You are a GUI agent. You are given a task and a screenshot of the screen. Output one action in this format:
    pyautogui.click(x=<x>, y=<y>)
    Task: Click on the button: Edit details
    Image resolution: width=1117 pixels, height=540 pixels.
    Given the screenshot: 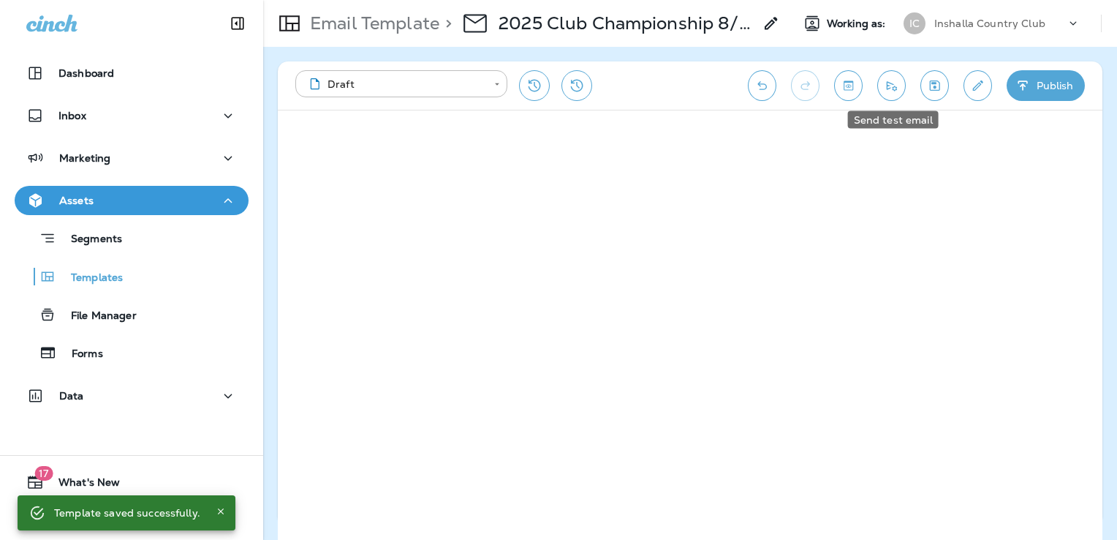 What is the action you would take?
    pyautogui.click(x=977, y=86)
    